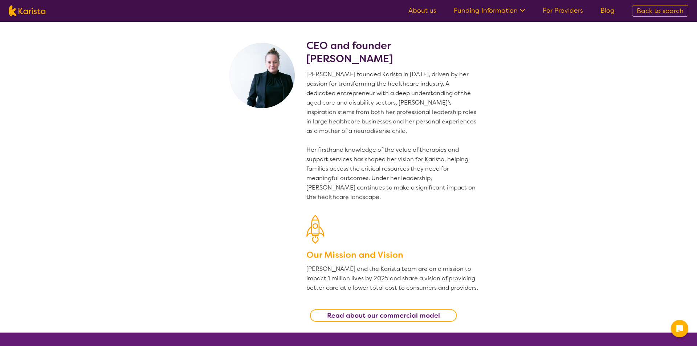 The height and width of the screenshot is (346, 697). What do you see at coordinates (27, 11) in the screenshot?
I see `img: Karista logo` at bounding box center [27, 11].